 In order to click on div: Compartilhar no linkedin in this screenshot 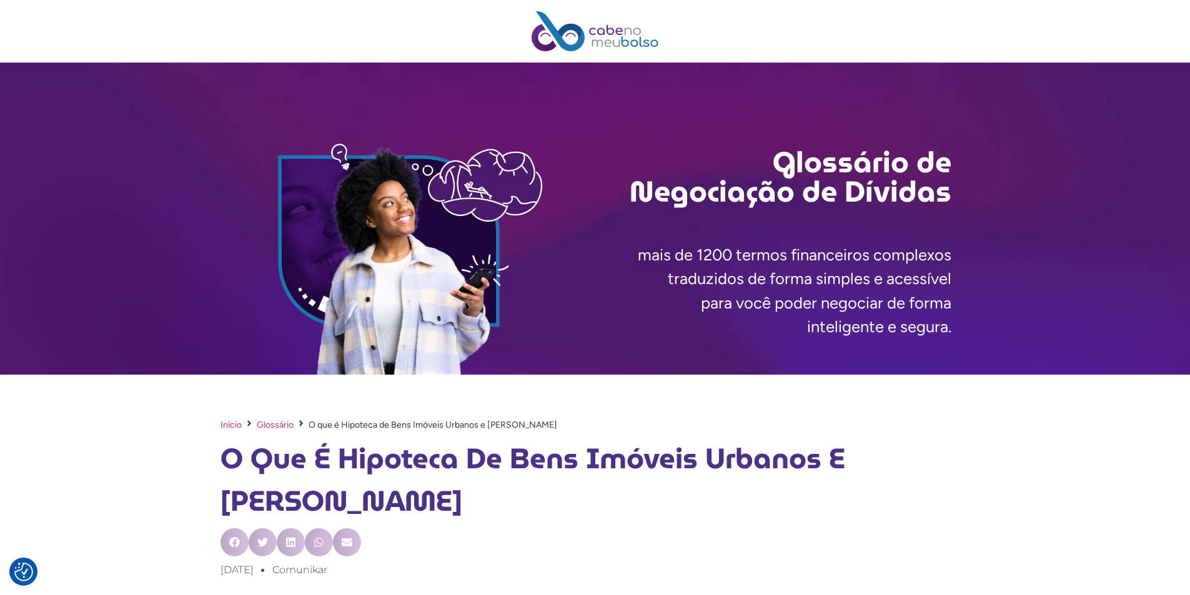, I will do `click(291, 542)`.